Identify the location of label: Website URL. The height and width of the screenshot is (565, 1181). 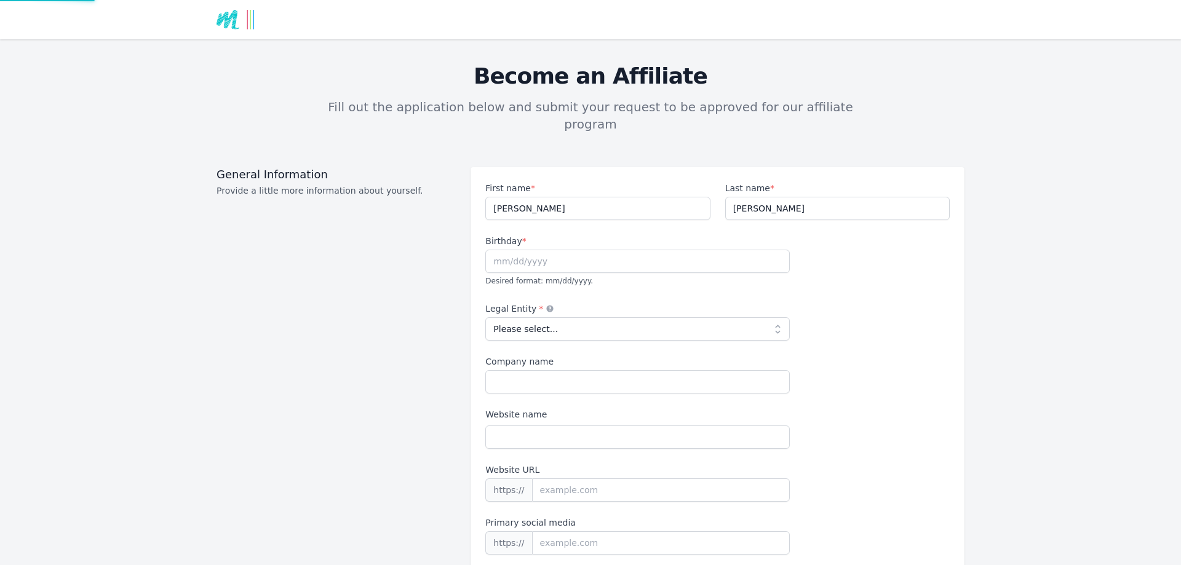
(637, 470).